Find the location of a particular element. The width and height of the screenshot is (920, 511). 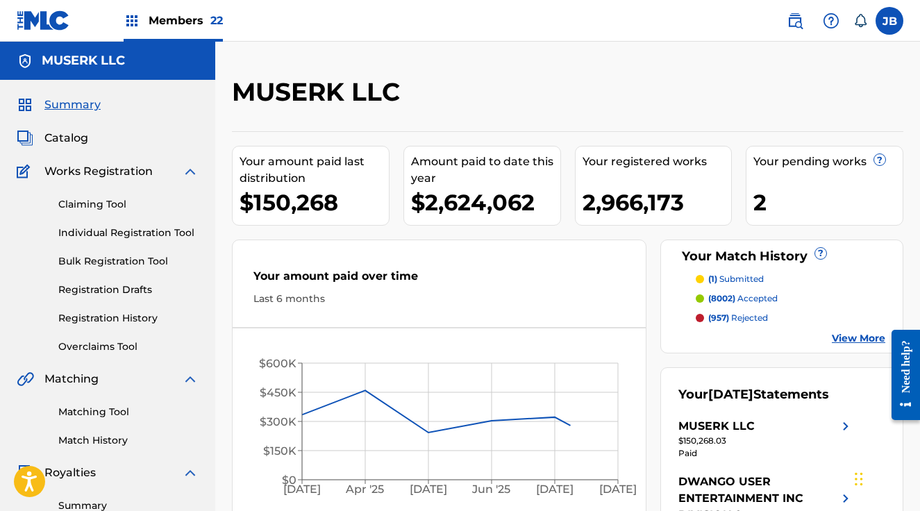

div: Open Resource Center is located at coordinates (24, 56).